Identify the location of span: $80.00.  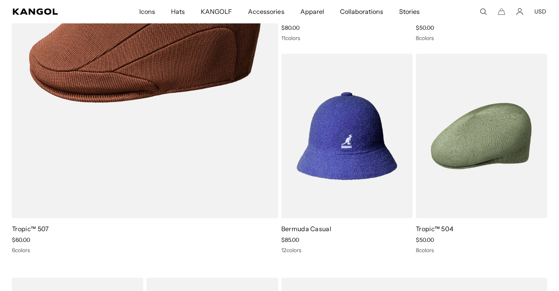
(290, 28).